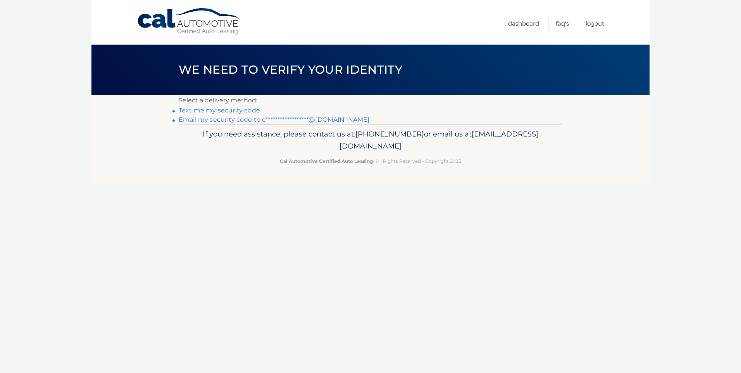 The image size is (741, 373). What do you see at coordinates (595, 23) in the screenshot?
I see `a: Logout` at bounding box center [595, 23].